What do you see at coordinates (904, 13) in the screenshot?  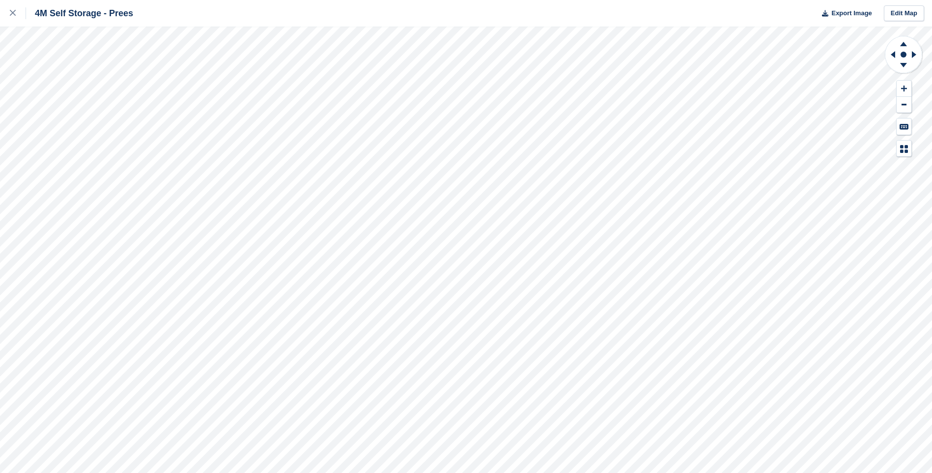 I see `a: Edit Map` at bounding box center [904, 13].